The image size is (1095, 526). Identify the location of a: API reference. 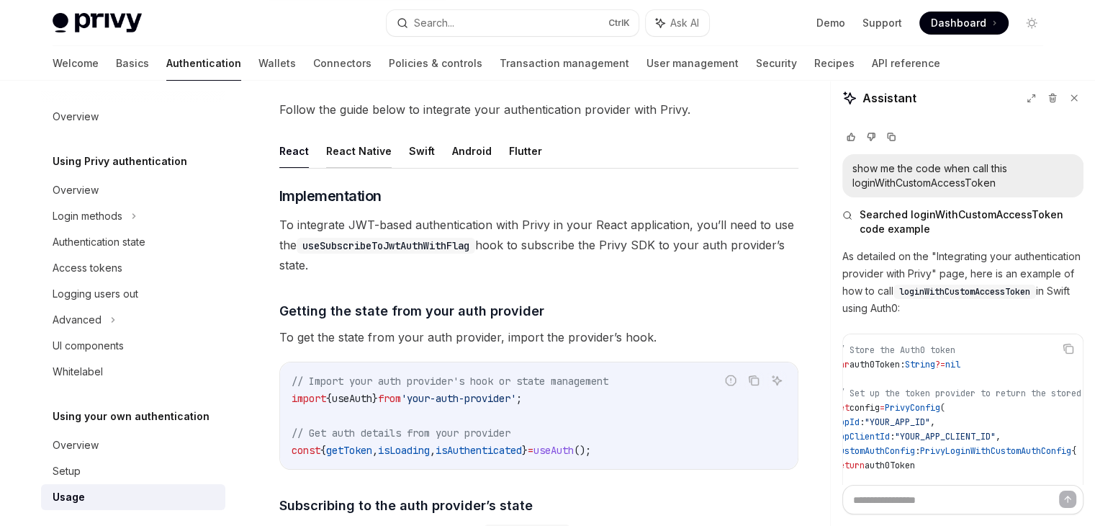
(906, 63).